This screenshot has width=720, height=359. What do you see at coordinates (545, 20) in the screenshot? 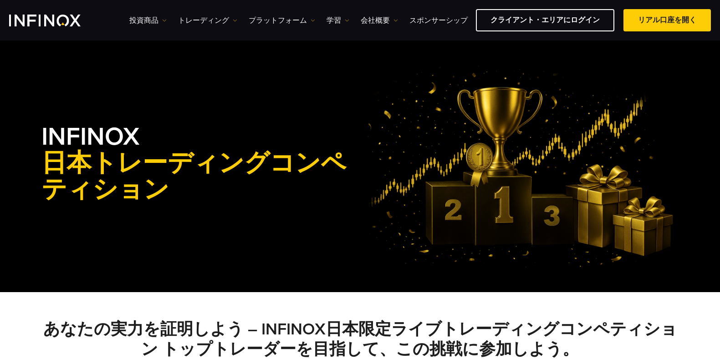
I see `a: クライアント・エリアにログイン` at bounding box center [545, 20].